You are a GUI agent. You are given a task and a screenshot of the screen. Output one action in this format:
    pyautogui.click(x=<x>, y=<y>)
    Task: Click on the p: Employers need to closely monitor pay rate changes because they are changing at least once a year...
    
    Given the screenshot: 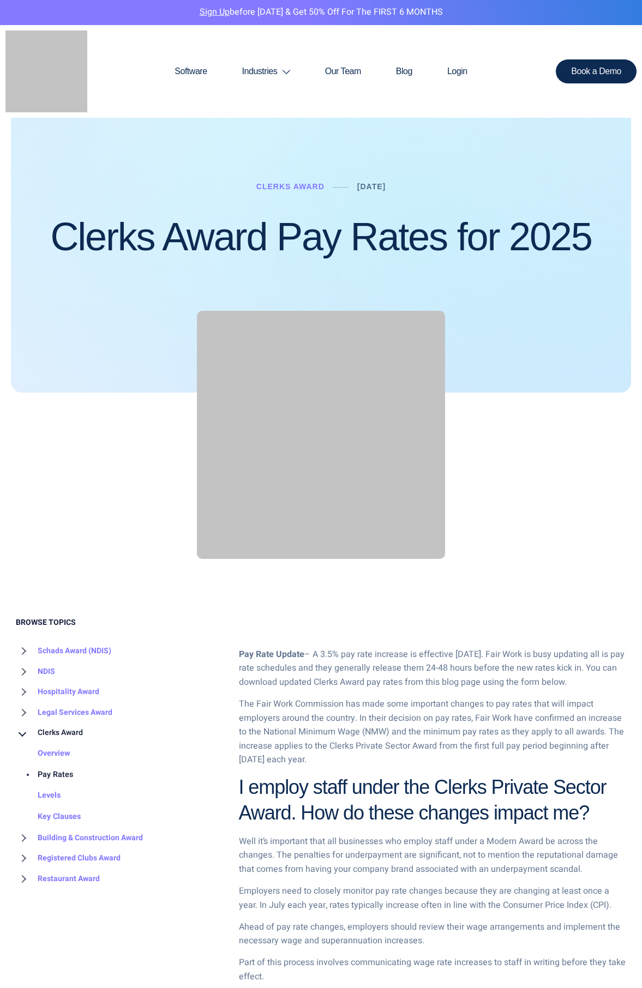 What is the action you would take?
    pyautogui.click(x=432, y=898)
    